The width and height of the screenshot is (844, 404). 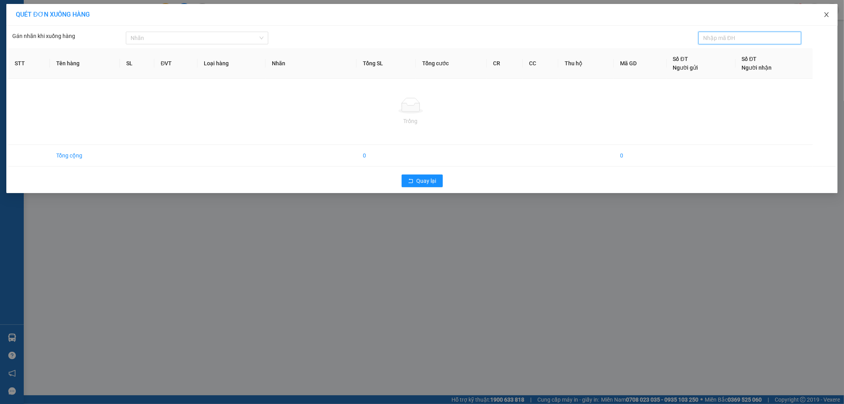 I want to click on button: rollbackQuay lại, so click(x=422, y=181).